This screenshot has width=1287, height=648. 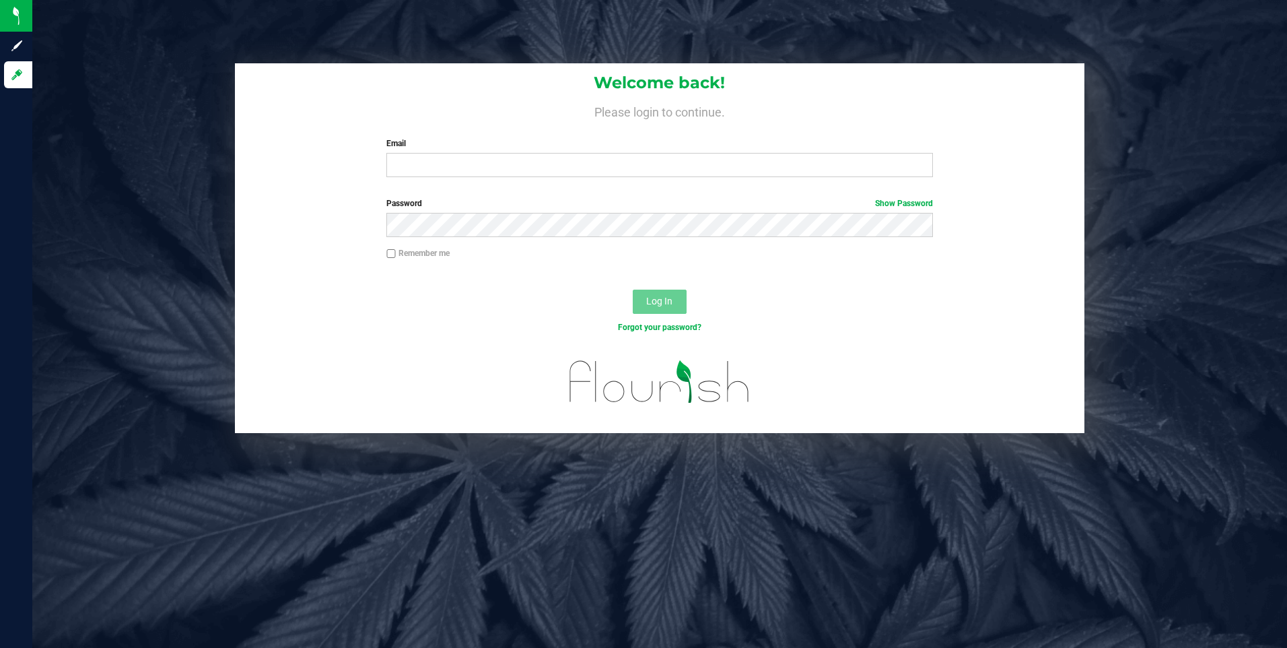 I want to click on img: flourish_logo.svg, so click(x=660, y=382).